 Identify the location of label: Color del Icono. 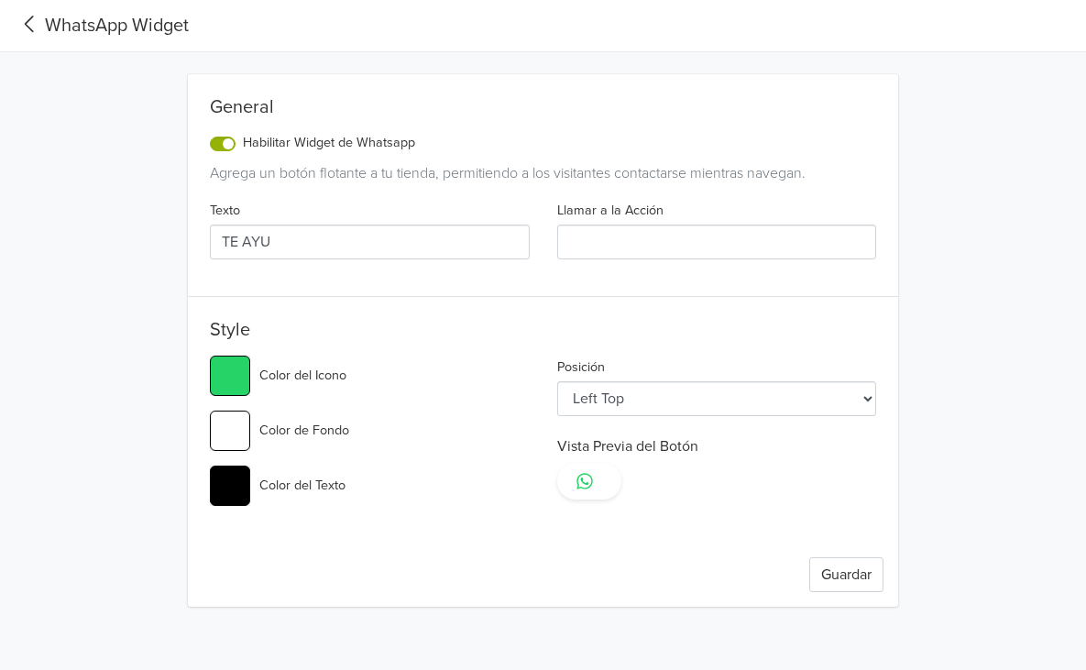
(302, 376).